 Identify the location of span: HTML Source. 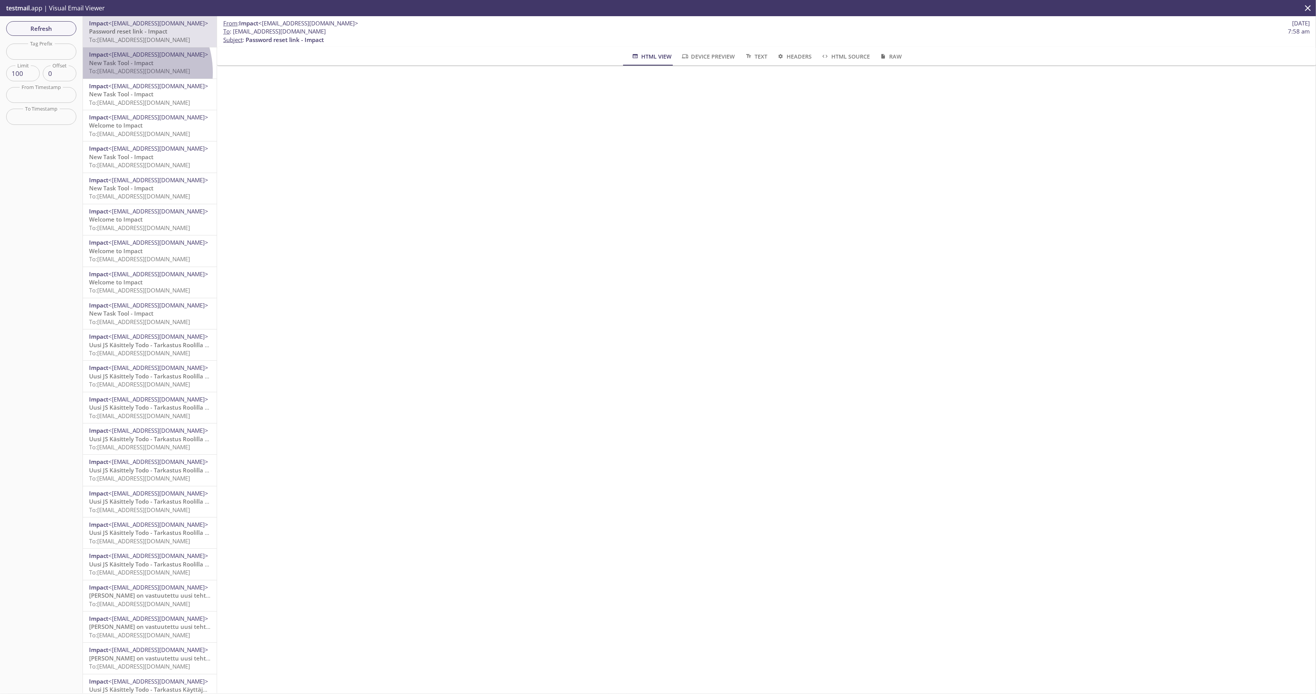
(845, 56).